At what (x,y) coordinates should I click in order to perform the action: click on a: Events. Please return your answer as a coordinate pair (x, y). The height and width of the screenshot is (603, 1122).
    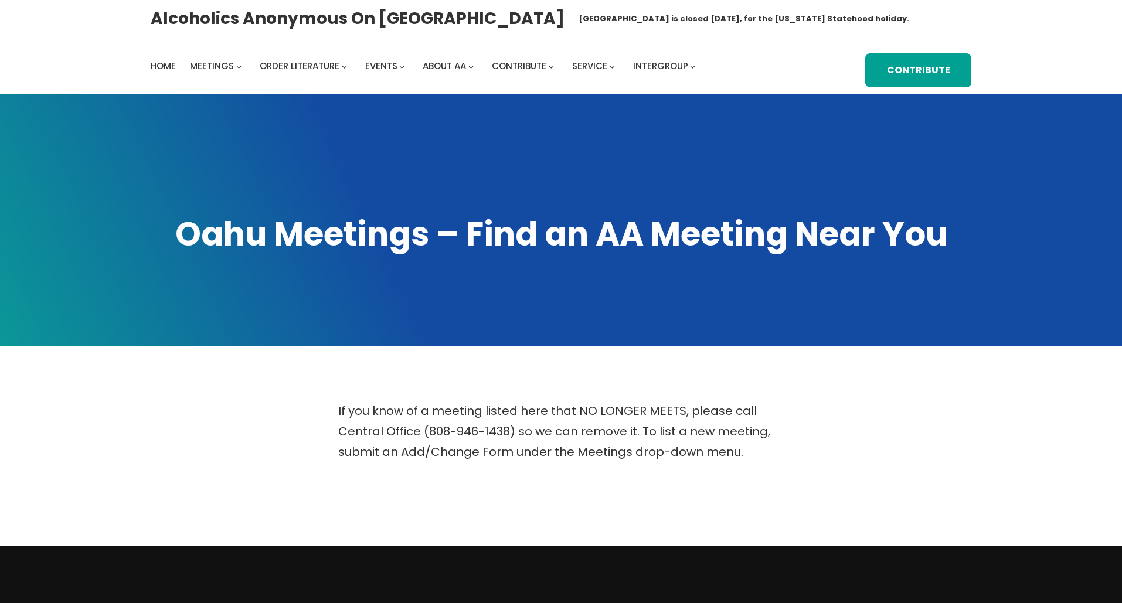
    Looking at the image, I should click on (381, 66).